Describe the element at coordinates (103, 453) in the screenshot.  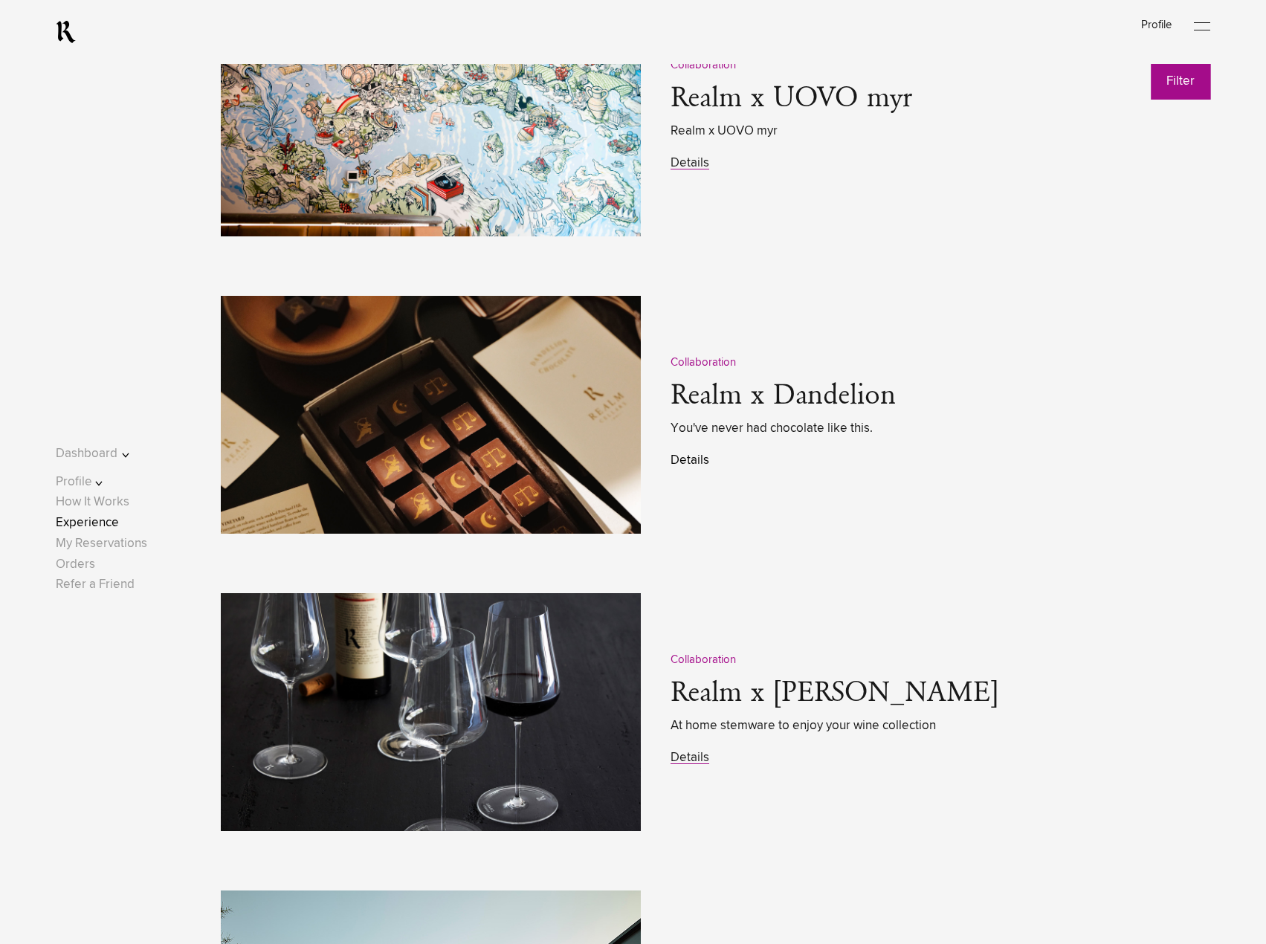
I see `button: Dashboard` at that location.